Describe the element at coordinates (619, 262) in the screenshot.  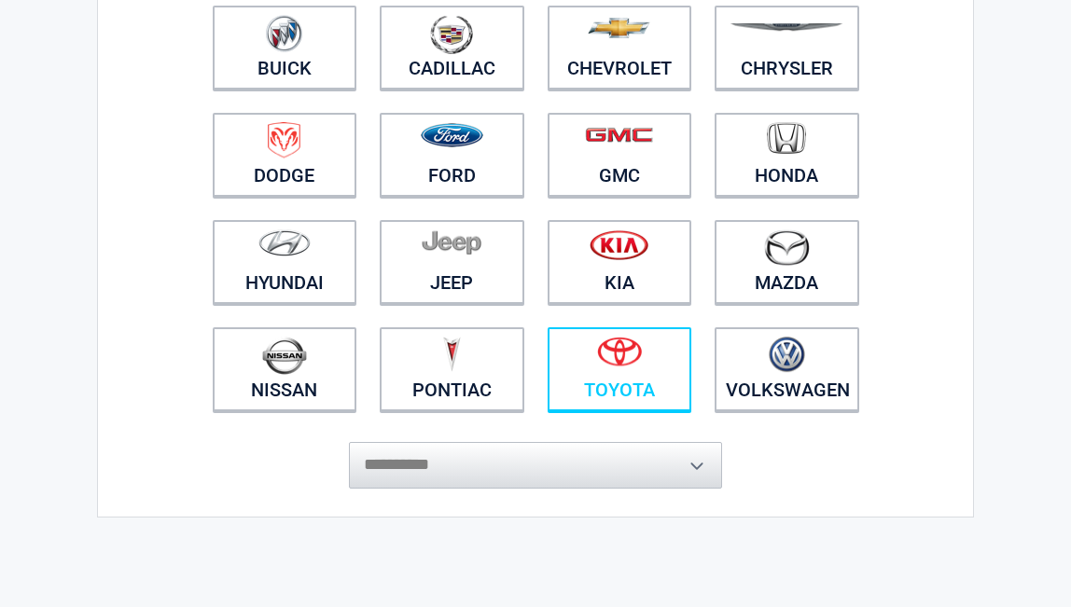
I see `a: Kia` at that location.